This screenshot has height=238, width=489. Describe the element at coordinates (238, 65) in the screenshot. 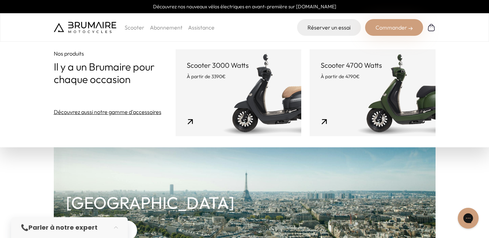

I see `p: Scooter 3000 Watts` at that location.